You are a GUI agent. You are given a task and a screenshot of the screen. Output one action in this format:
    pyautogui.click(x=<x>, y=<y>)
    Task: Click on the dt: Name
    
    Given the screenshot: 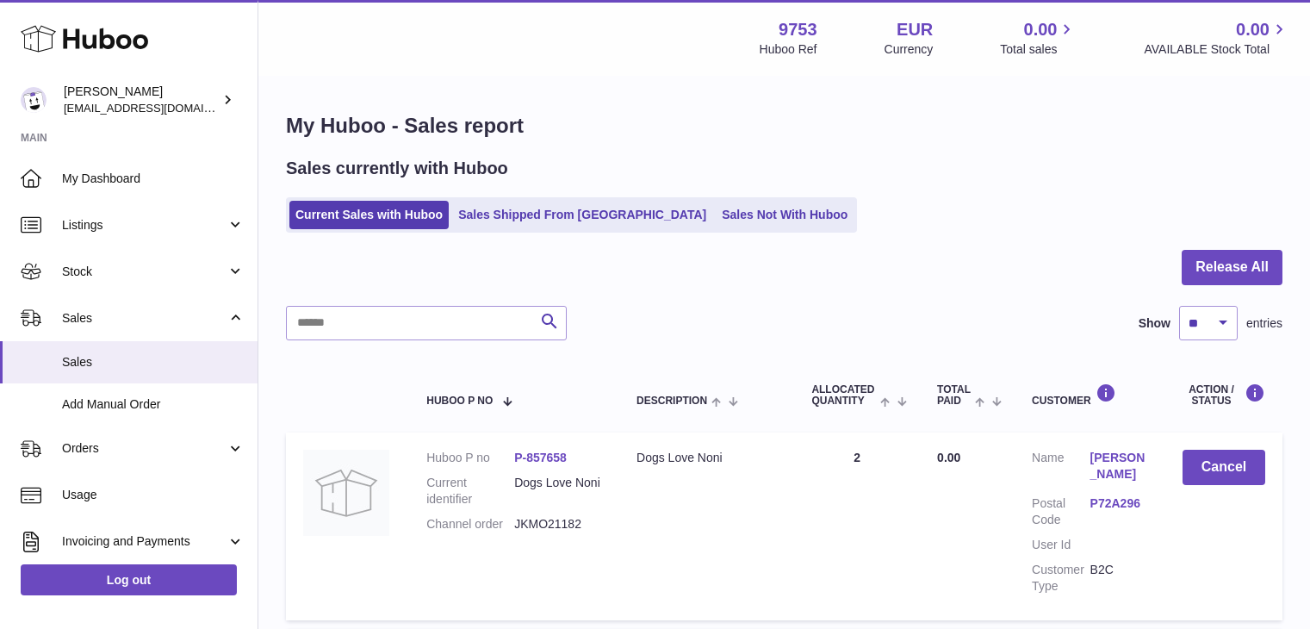 What is the action you would take?
    pyautogui.click(x=1060, y=468)
    